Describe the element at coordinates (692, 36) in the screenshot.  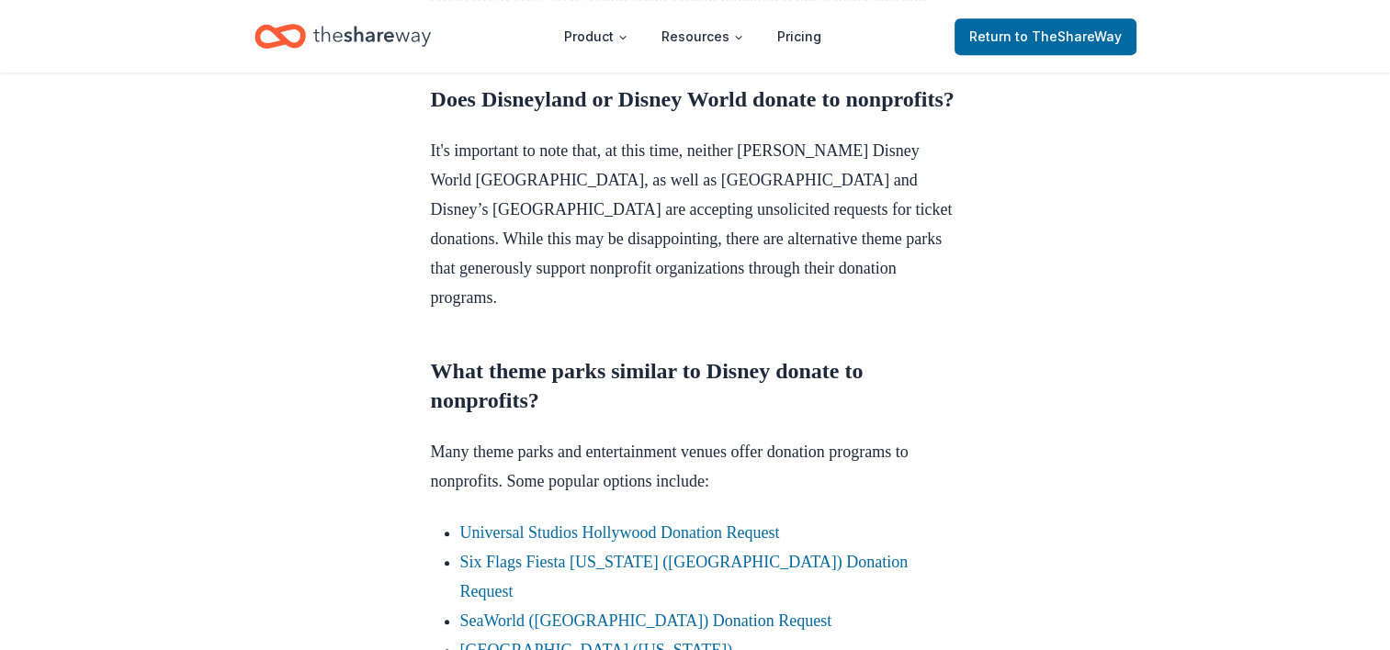
I see `nav: Main` at that location.